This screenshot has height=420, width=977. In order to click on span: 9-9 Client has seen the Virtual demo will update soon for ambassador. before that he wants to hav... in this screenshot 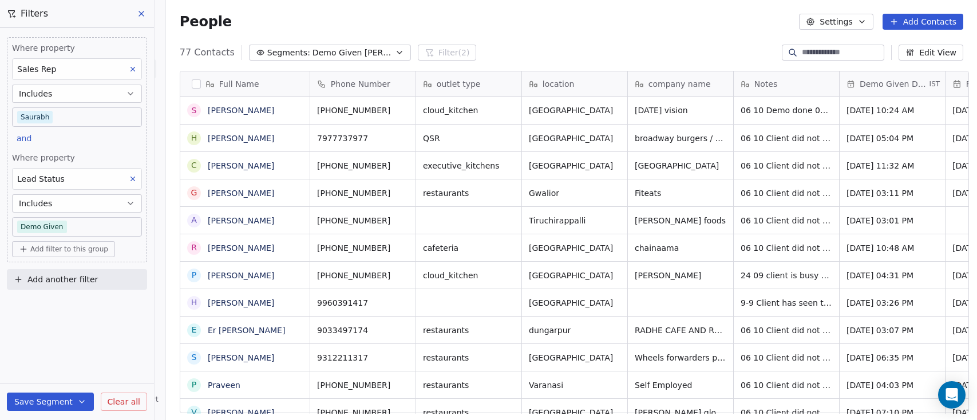, I will do `click(786, 303)`.